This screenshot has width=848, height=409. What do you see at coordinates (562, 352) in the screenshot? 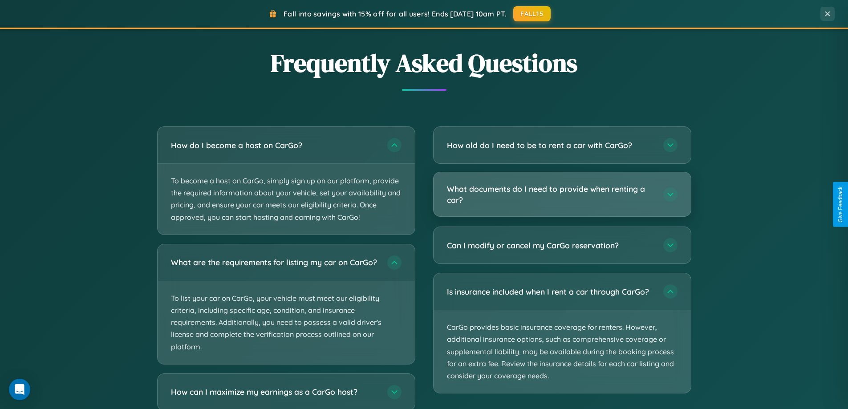
I see `p: CarGo provides basic insurance coverage for renters. However, additional insurance options, such ...` at bounding box center [562, 352].